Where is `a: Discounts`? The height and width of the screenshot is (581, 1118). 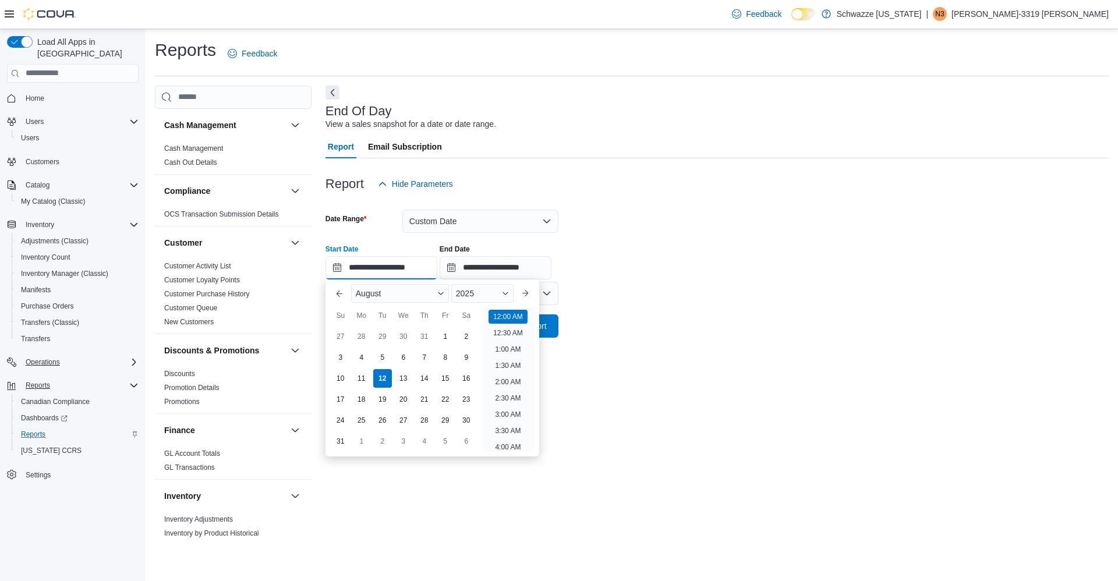
a: Discounts is located at coordinates (179, 374).